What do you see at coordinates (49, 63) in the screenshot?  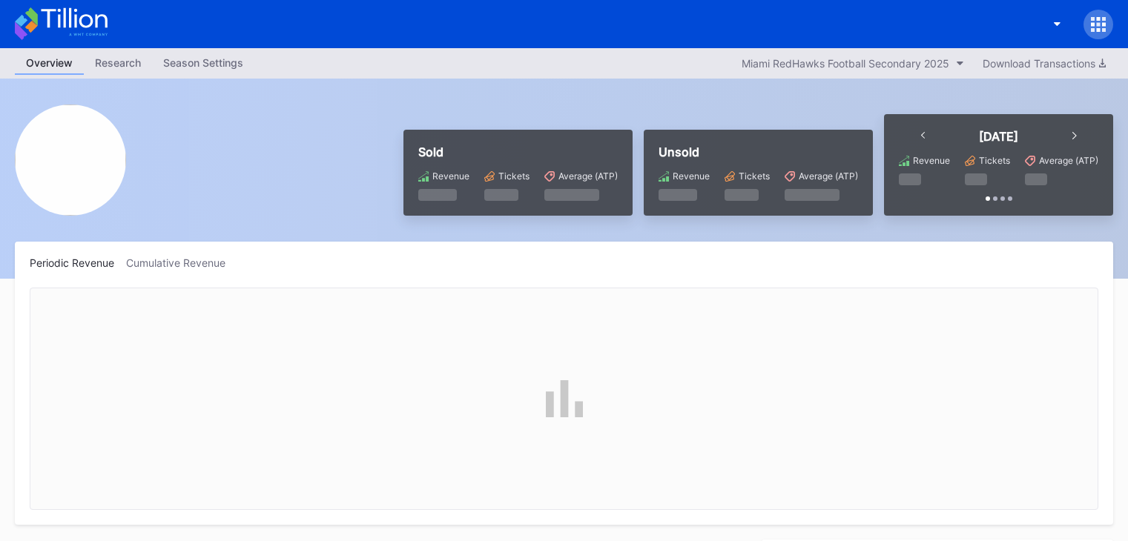 I see `a: Overview` at bounding box center [49, 63].